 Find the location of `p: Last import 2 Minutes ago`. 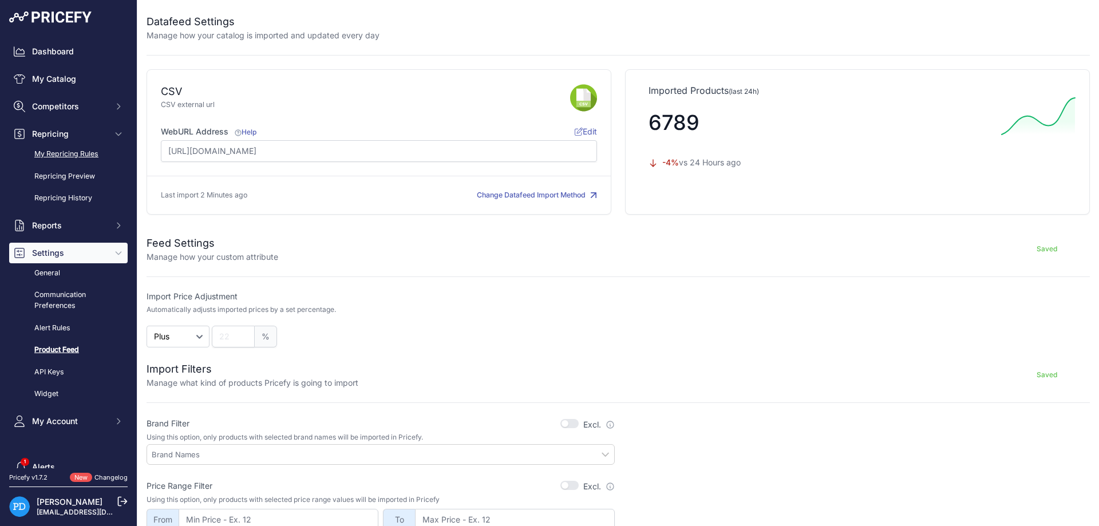

p: Last import 2 Minutes ago is located at coordinates (204, 195).